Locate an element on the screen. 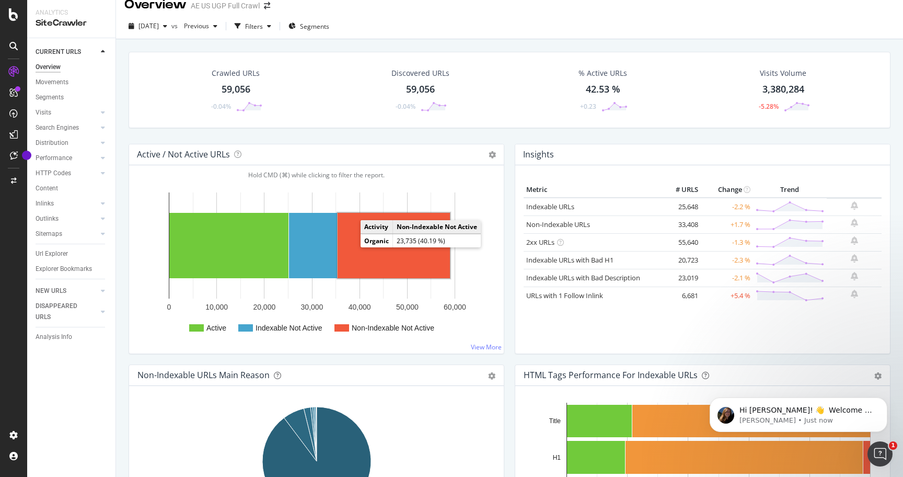 The width and height of the screenshot is (903, 477). svg: A chart. is located at coordinates (316, 263).